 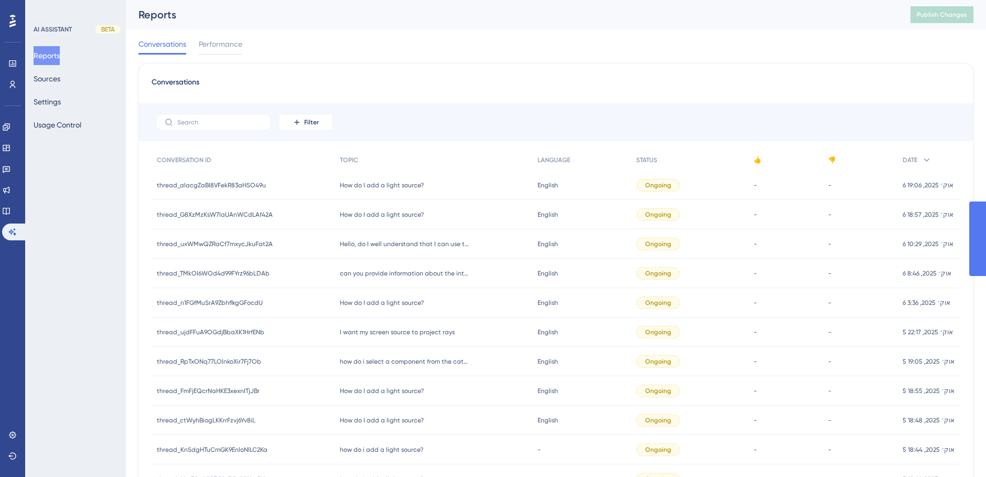 I want to click on button: Reports, so click(x=47, y=56).